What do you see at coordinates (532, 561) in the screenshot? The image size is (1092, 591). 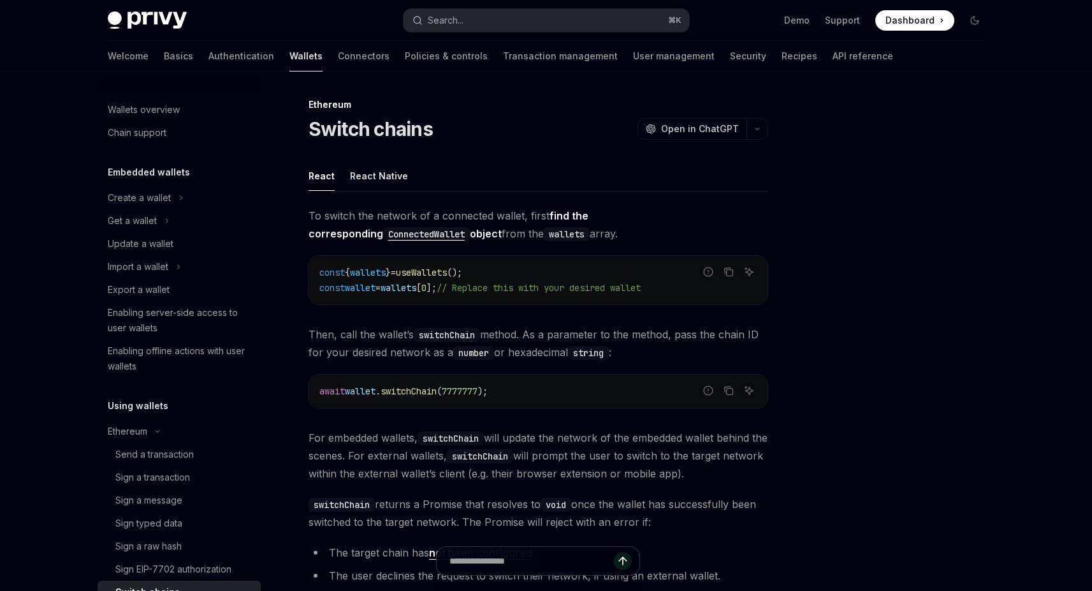 I see `input: Ask a question...` at bounding box center [532, 561].